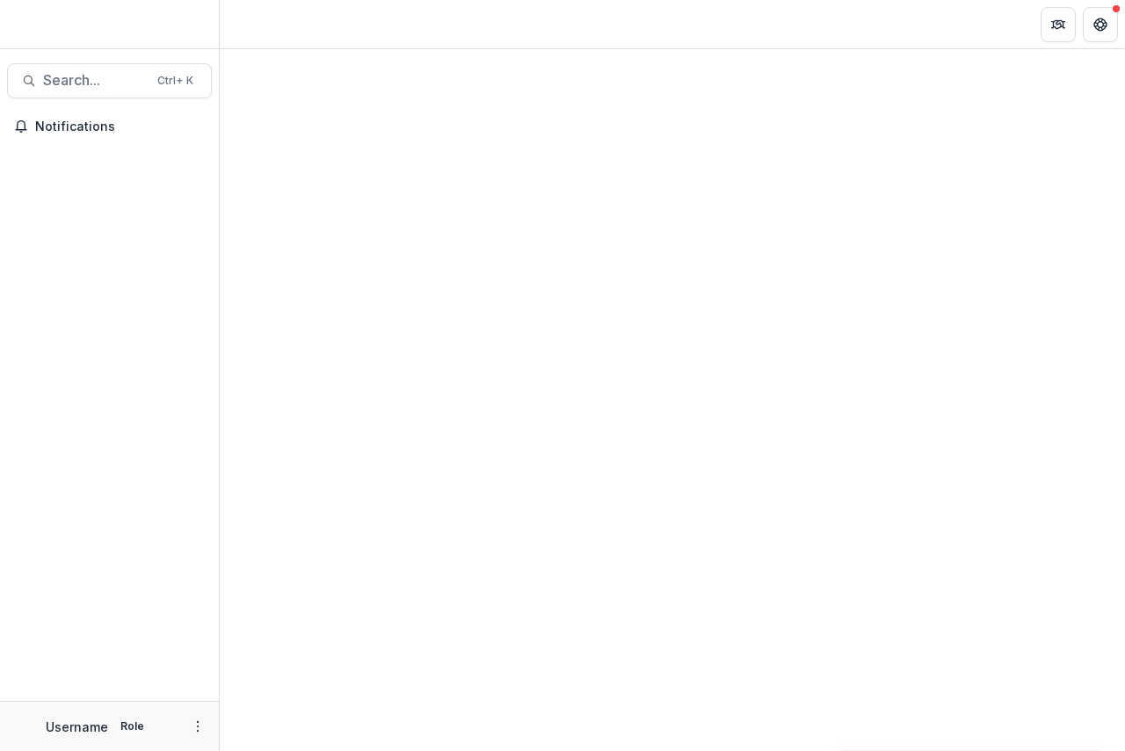  I want to click on p: Role, so click(132, 727).